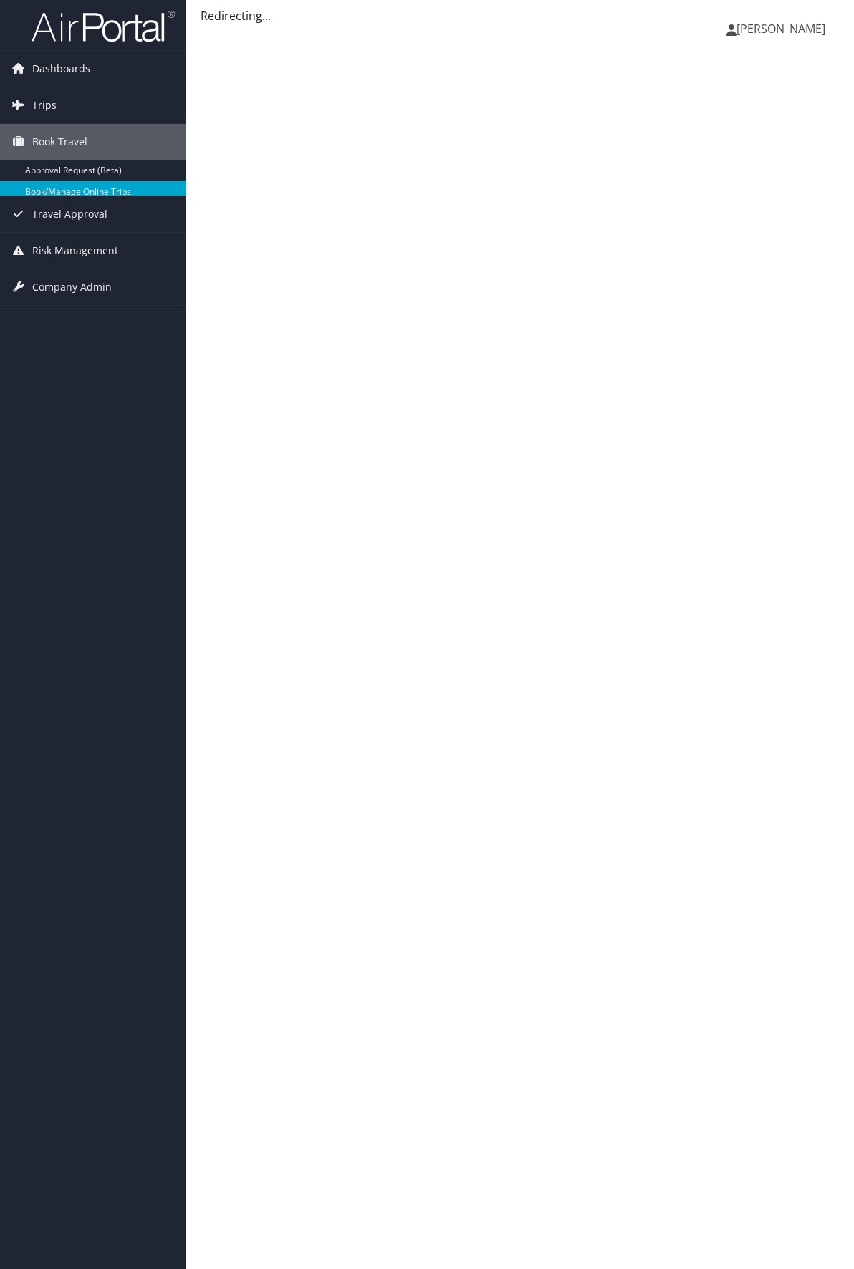 Image resolution: width=854 pixels, height=1269 pixels. I want to click on span: Travel Approval, so click(69, 214).